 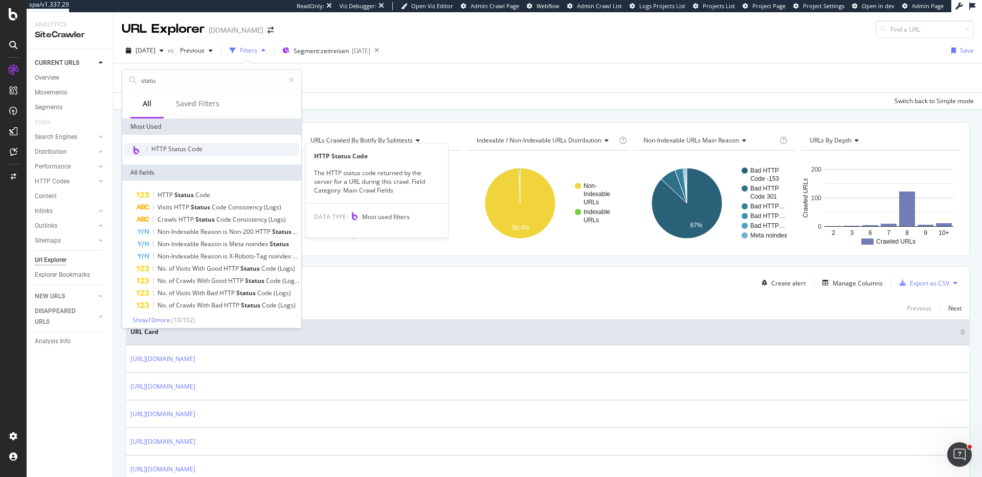 I want to click on text: Non-, so click(x=590, y=186).